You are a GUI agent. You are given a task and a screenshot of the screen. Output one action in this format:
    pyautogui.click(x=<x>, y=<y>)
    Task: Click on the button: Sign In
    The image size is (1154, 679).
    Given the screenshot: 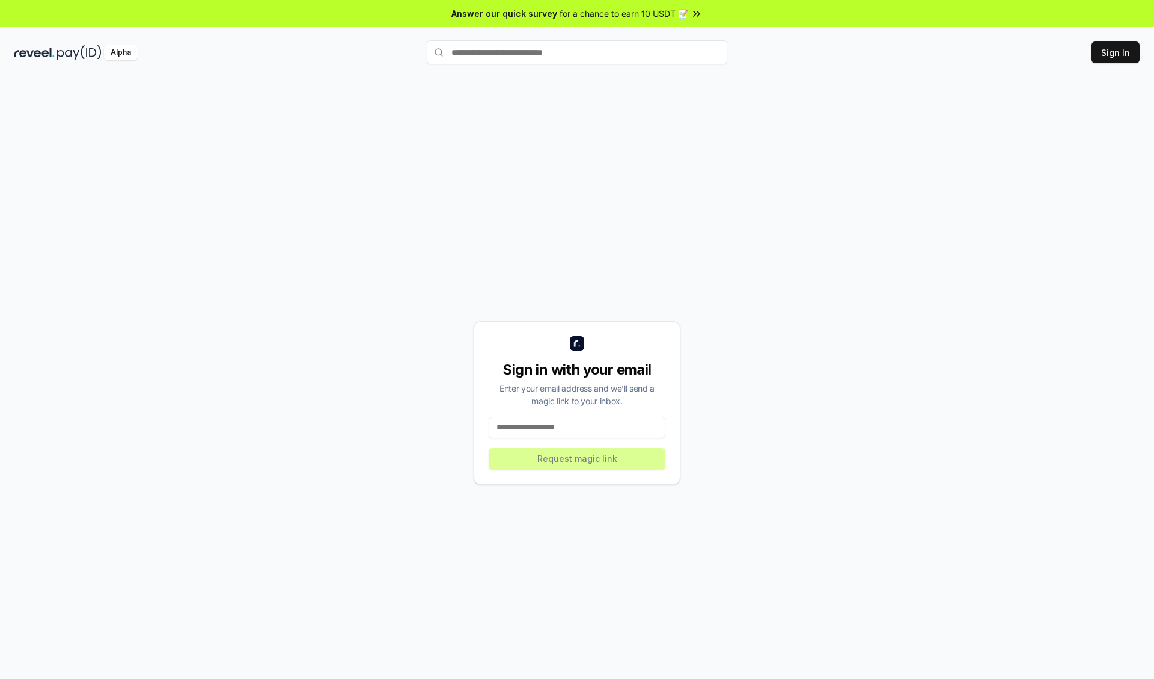 What is the action you would take?
    pyautogui.click(x=1115, y=52)
    